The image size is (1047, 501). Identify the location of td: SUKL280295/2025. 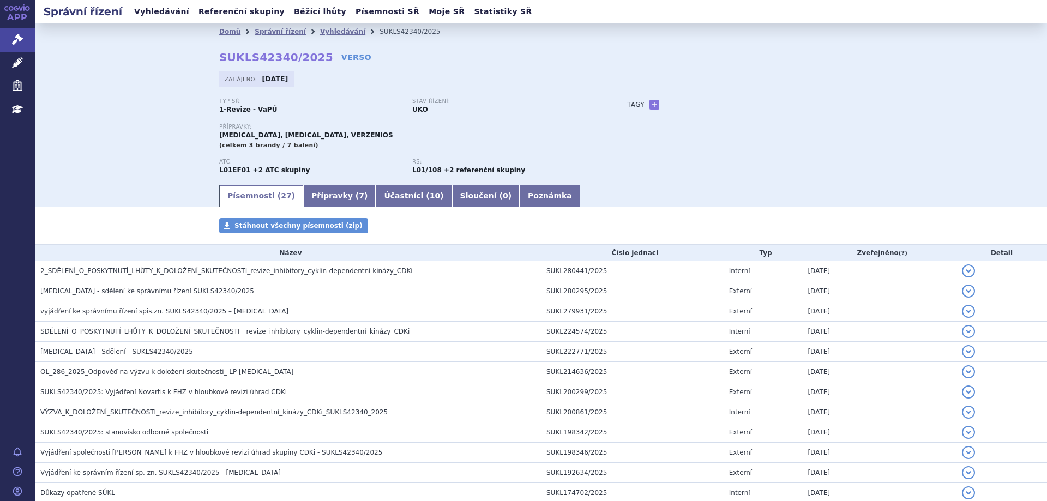
(632, 291).